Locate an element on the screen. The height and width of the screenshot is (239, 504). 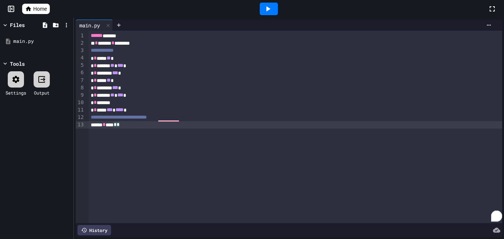
div: Files is located at coordinates (17, 25).